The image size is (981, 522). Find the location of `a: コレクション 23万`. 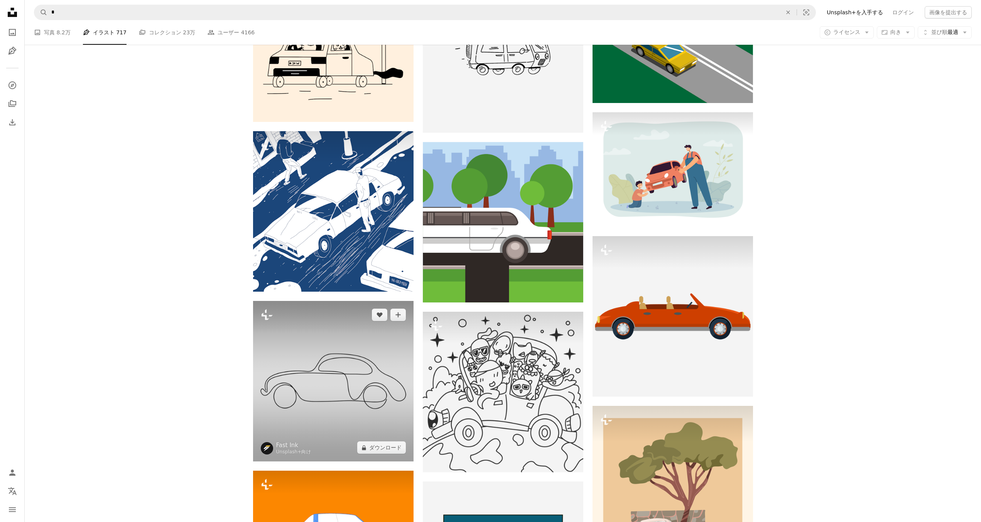

a: コレクション 23万 is located at coordinates (167, 32).